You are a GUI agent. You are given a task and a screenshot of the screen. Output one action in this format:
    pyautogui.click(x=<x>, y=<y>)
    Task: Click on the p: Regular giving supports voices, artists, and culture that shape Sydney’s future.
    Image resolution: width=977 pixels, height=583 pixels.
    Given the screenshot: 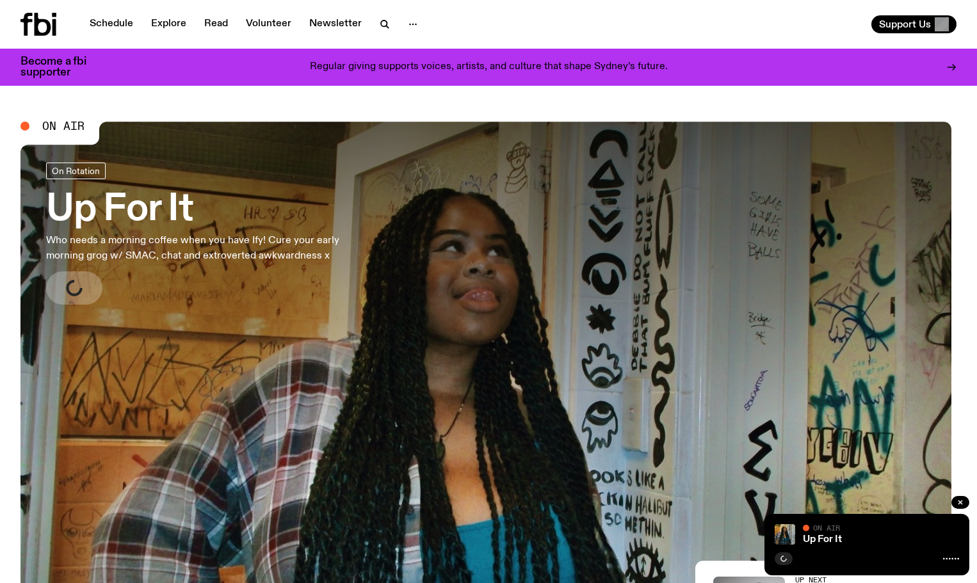 What is the action you would take?
    pyautogui.click(x=488, y=67)
    